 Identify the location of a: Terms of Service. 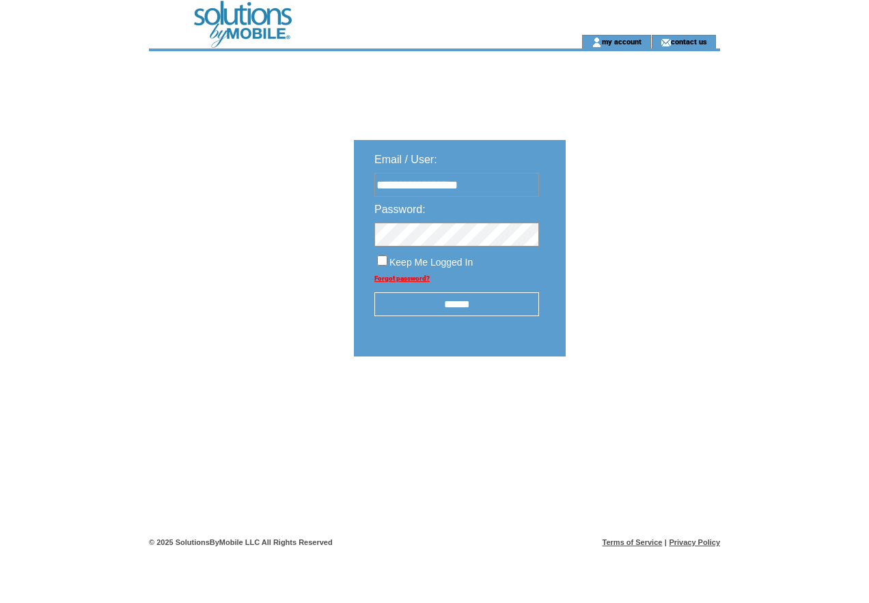
(632, 542).